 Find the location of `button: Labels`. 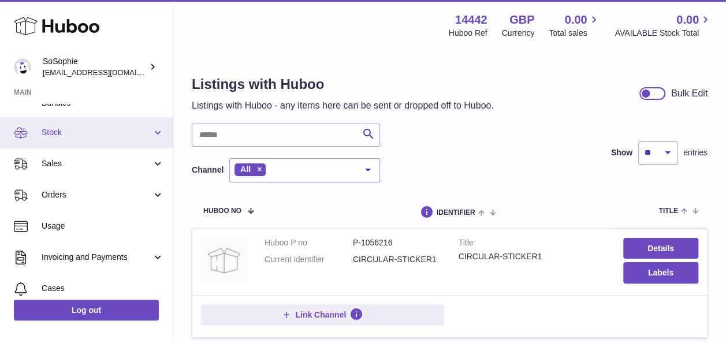

button: Labels is located at coordinates (661, 273).